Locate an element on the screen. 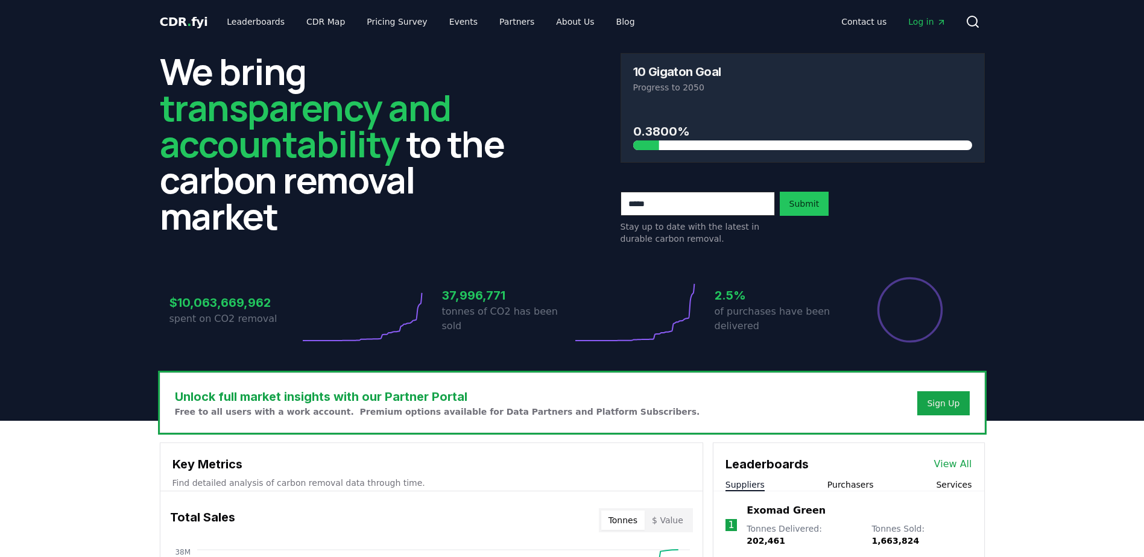  div: Percentage of sales delivered is located at coordinates (910, 310).